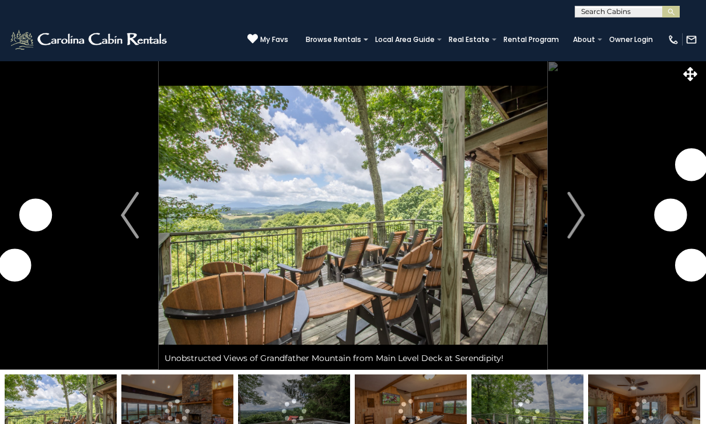 This screenshot has height=424, width=706. I want to click on a: My Favs, so click(268, 39).